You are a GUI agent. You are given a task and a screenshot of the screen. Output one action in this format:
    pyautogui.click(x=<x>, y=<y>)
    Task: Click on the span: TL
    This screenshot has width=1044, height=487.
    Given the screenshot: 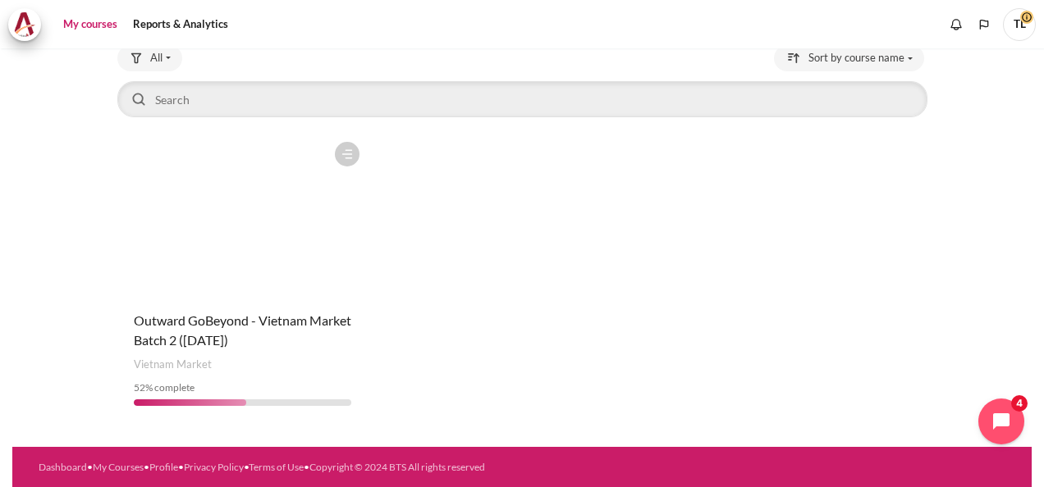 What is the action you would take?
    pyautogui.click(x=1019, y=25)
    